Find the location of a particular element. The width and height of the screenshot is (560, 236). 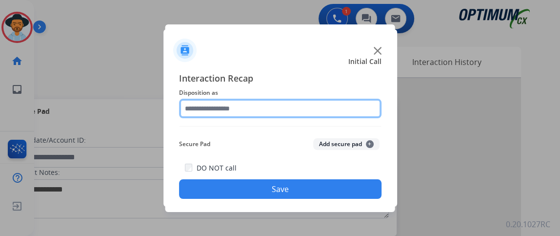

span: Disposition as is located at coordinates (280, 93).